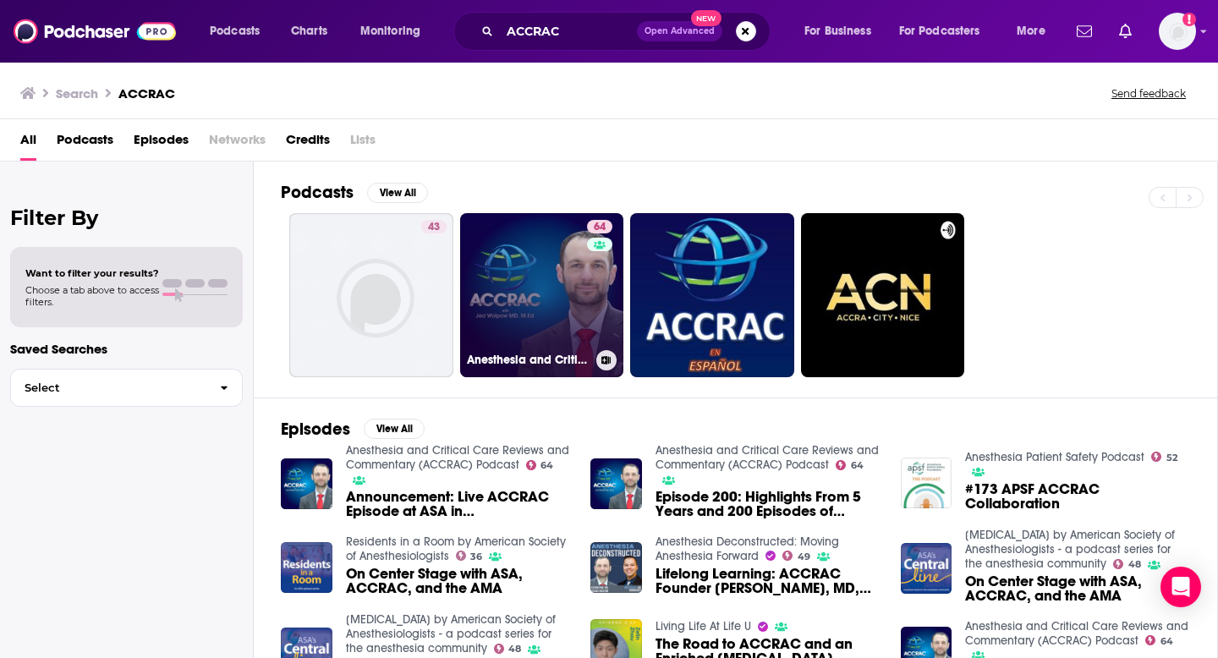 The image size is (1218, 658). What do you see at coordinates (616, 484) in the screenshot?
I see `img: Episode 200: Highlights From 5 Years and 200 Episodes of ACCRAC` at bounding box center [616, 484].